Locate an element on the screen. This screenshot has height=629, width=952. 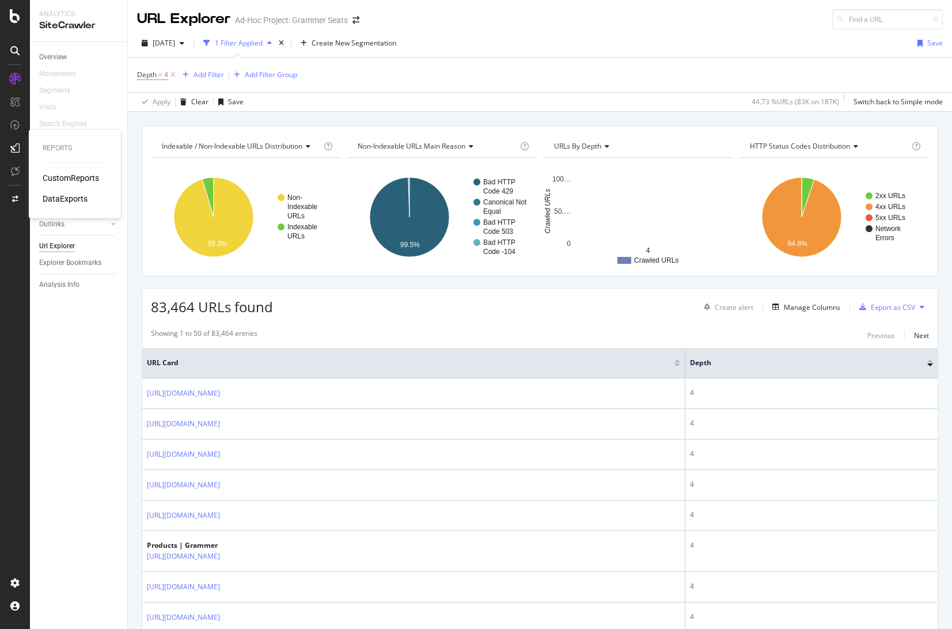
span: Indexable / Non-Indexable URLs distribution is located at coordinates (232, 146).